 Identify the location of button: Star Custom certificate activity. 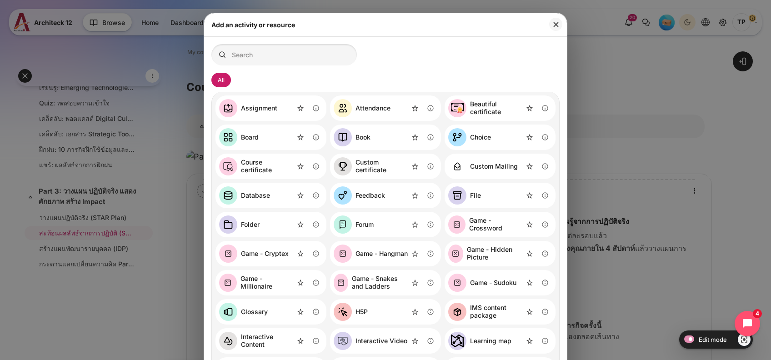
(415, 166).